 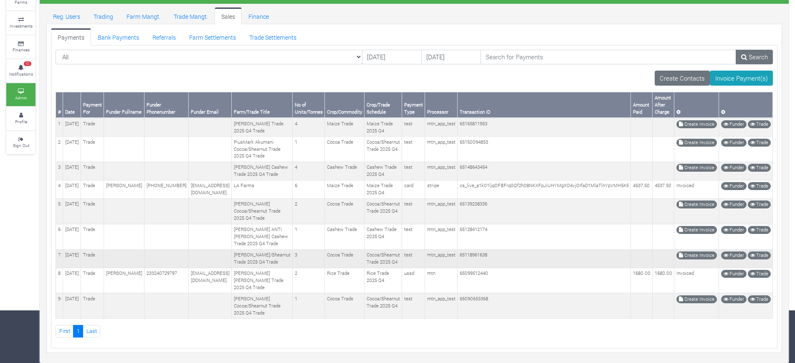 I want to click on td: 7, so click(x=59, y=258).